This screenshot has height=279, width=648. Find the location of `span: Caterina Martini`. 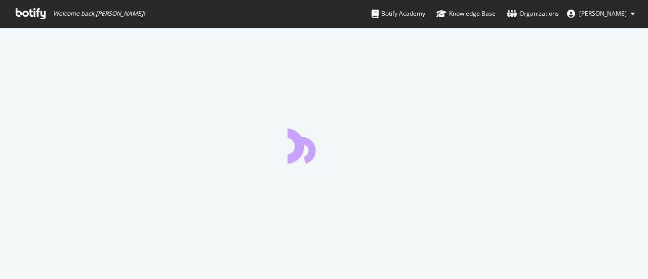

span: Caterina Martini is located at coordinates (603, 13).